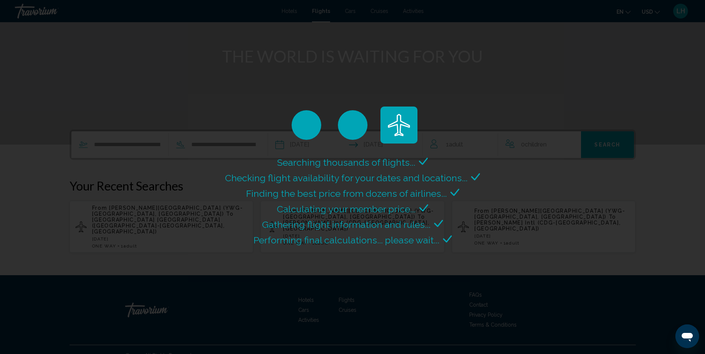  I want to click on span: Checking flight availability for your dates and locations..., so click(346, 178).